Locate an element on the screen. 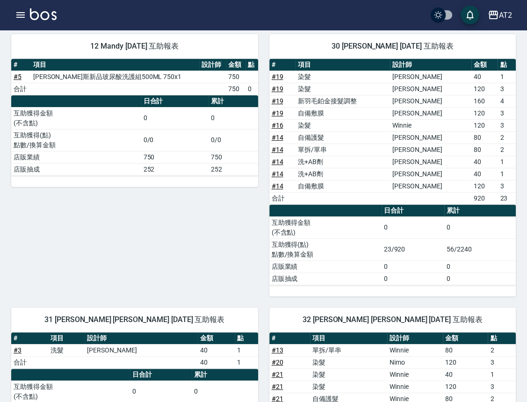  td: 店販抽成 is located at coordinates (76, 169).